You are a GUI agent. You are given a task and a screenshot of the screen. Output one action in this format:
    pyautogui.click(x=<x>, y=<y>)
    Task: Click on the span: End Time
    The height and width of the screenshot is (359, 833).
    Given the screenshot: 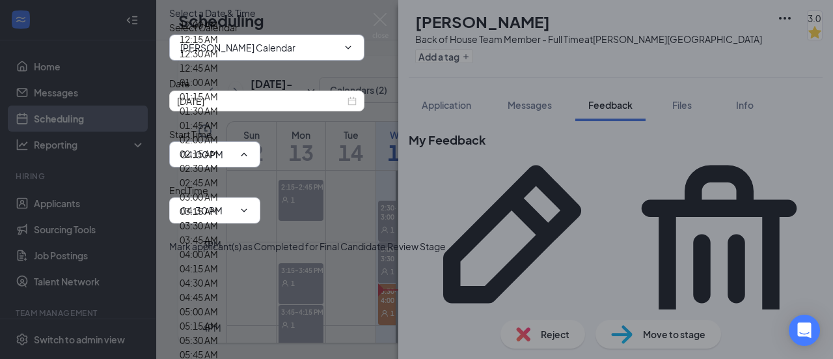 What is the action you would take?
    pyautogui.click(x=189, y=190)
    